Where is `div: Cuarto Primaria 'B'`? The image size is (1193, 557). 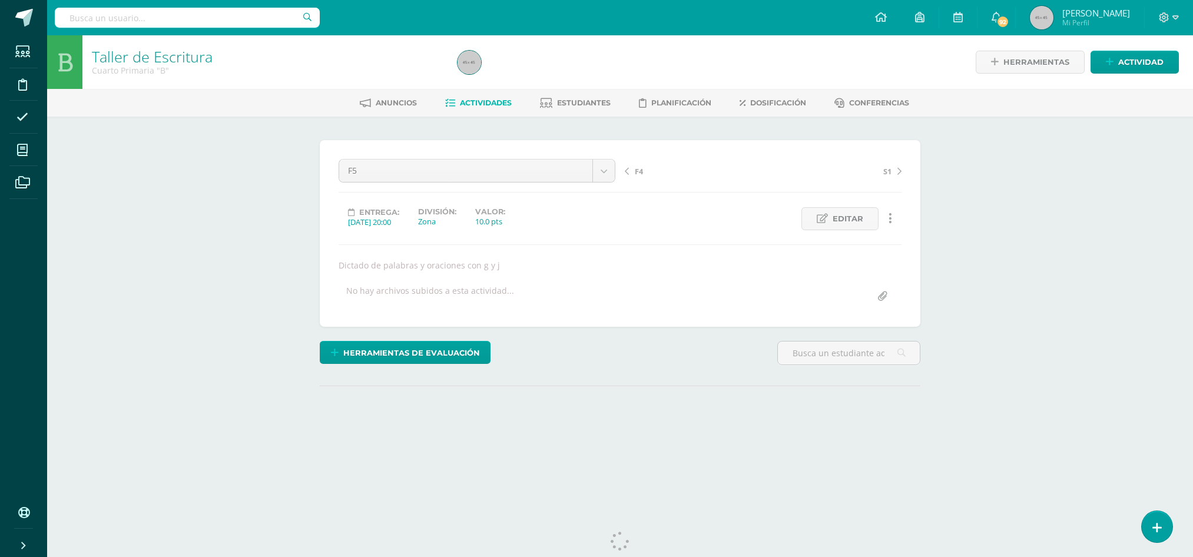
div: Cuarto Primaria 'B' is located at coordinates (267, 70).